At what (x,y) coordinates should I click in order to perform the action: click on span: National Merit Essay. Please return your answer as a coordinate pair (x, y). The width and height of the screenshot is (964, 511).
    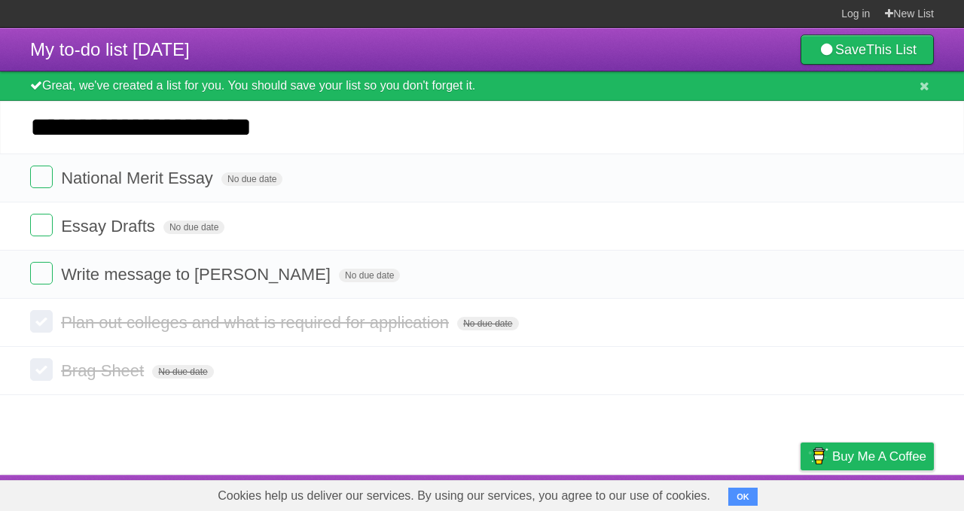
    Looking at the image, I should click on (139, 178).